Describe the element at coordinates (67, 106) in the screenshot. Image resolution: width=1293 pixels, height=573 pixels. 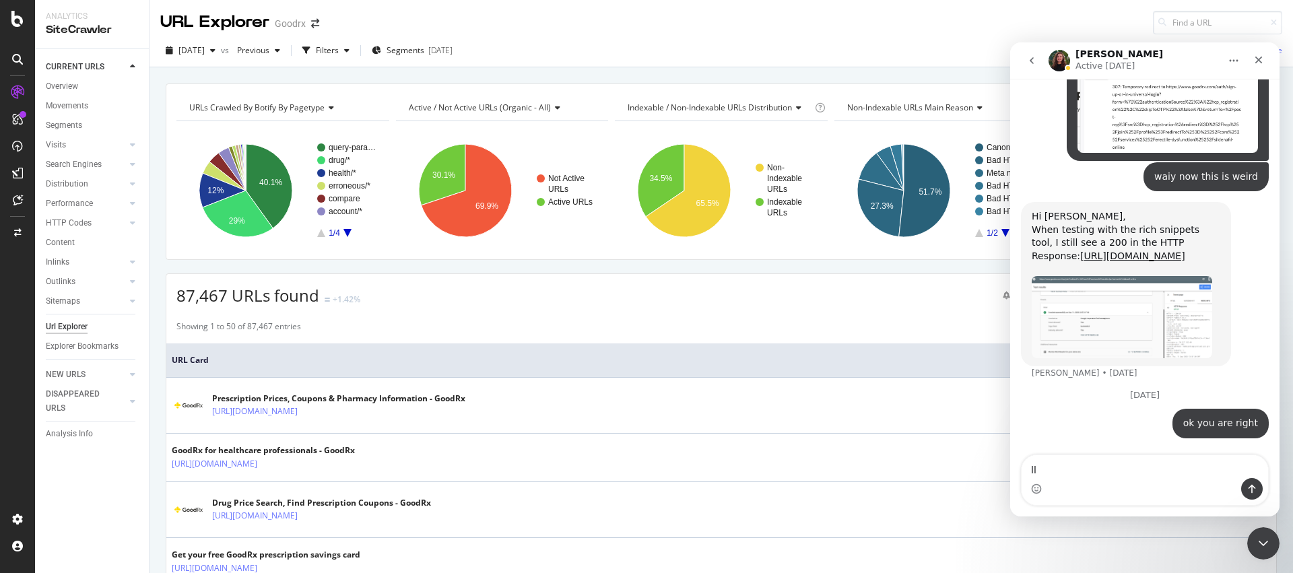
I see `div: Movements` at that location.